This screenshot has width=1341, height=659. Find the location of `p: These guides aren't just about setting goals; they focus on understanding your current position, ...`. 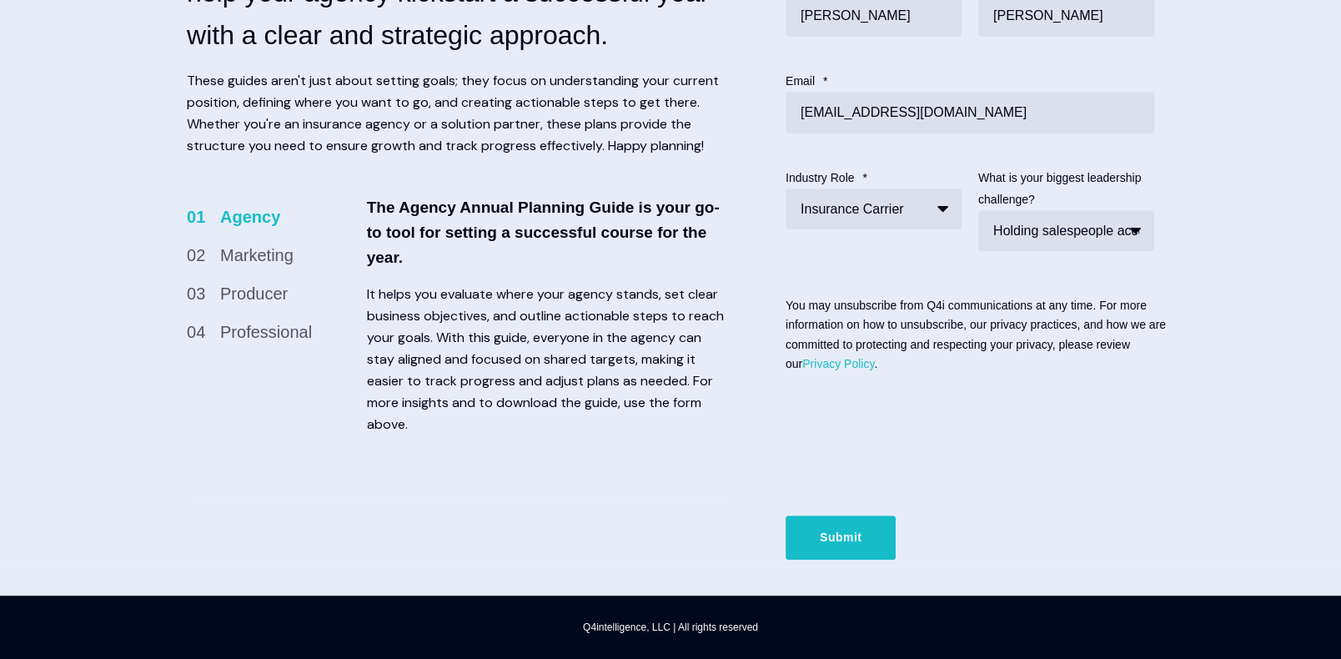

p: These guides aren't just about setting goals; they focus on understanding your current position, ... is located at coordinates (456, 113).